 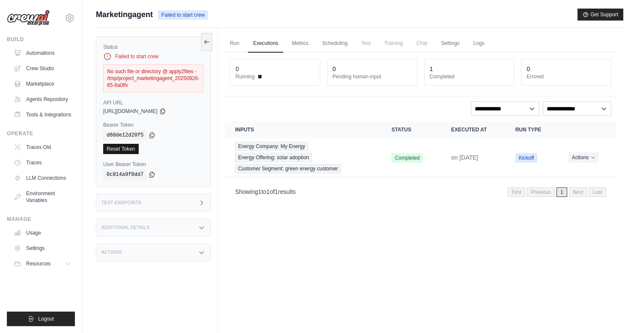 What do you see at coordinates (42, 233) in the screenshot?
I see `a: Usage` at bounding box center [42, 233].